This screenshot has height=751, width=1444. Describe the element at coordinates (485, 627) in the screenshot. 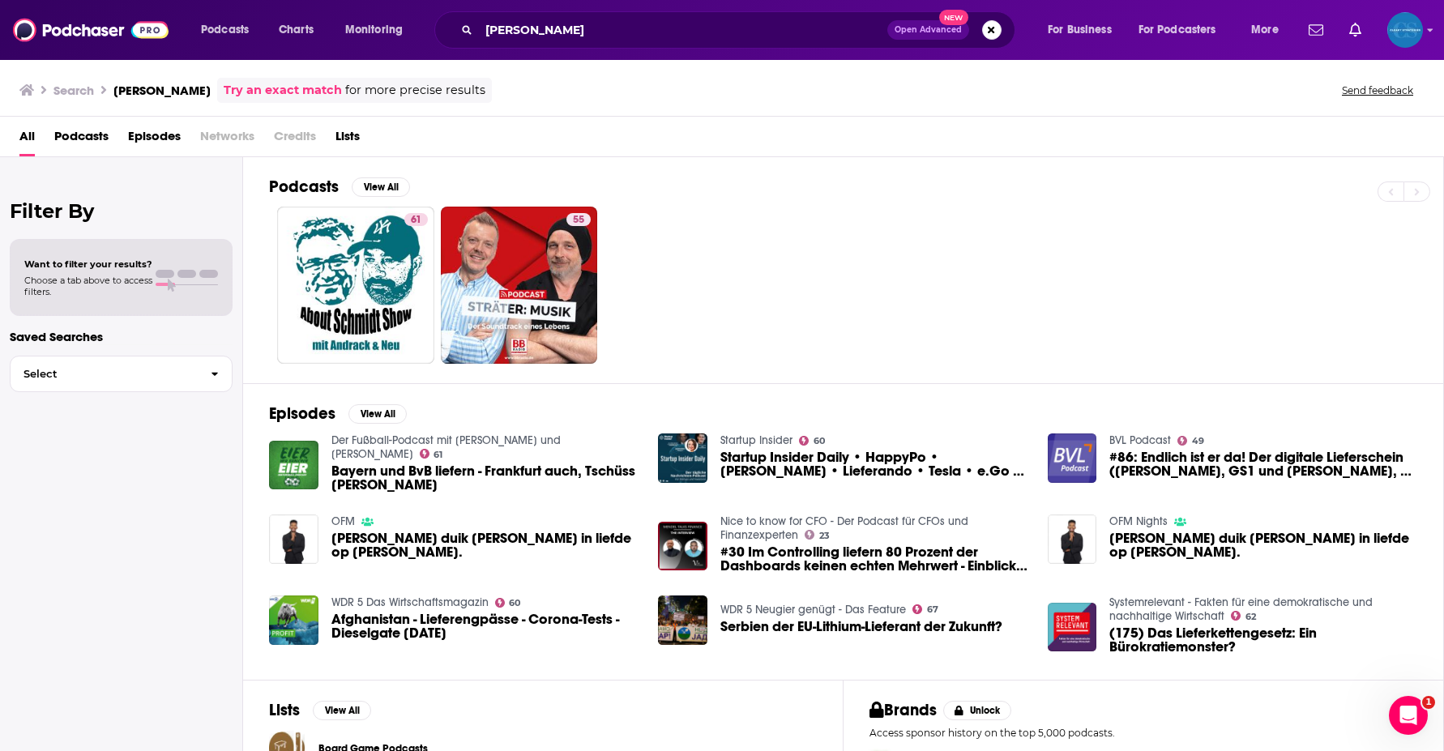

I see `a: Afghanistan - Lieferengpässe - Corona-Tests - Dieselgate 19.08.2021` at that location.